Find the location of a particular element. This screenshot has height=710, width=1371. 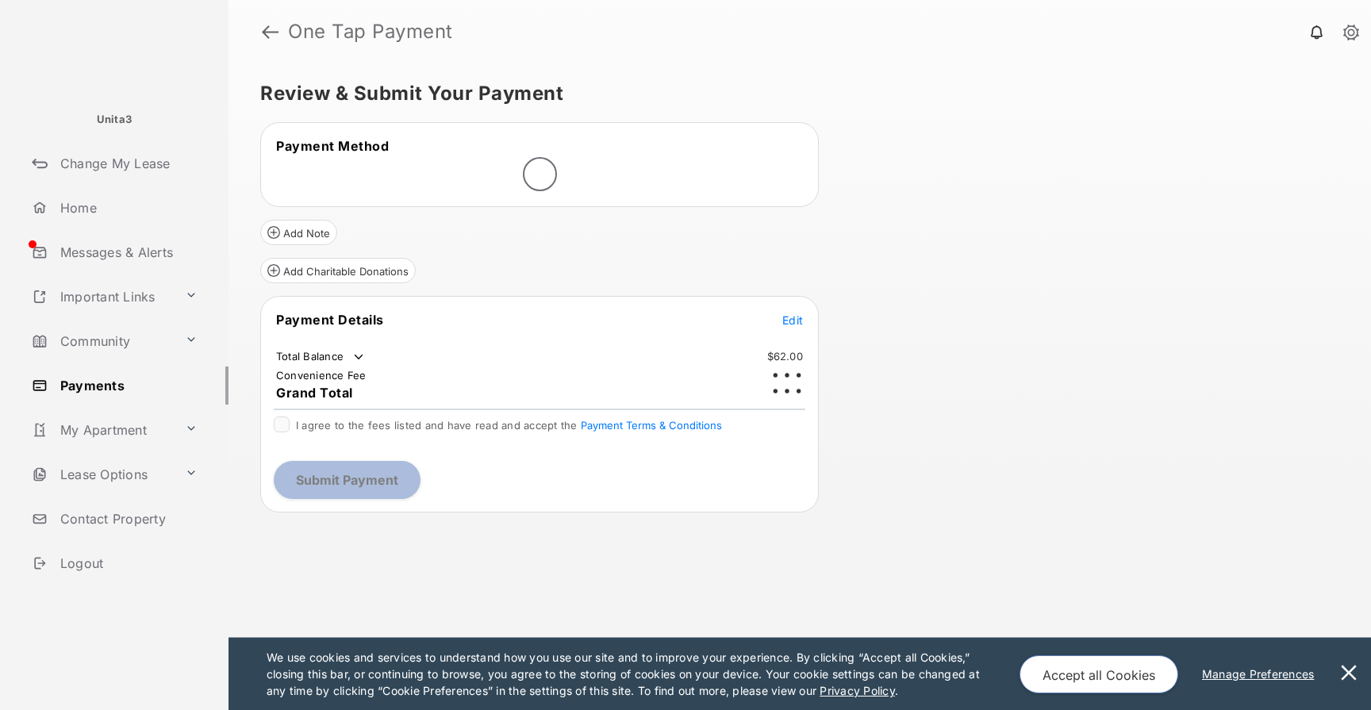

u: Manage Preferences is located at coordinates (1261, 674).